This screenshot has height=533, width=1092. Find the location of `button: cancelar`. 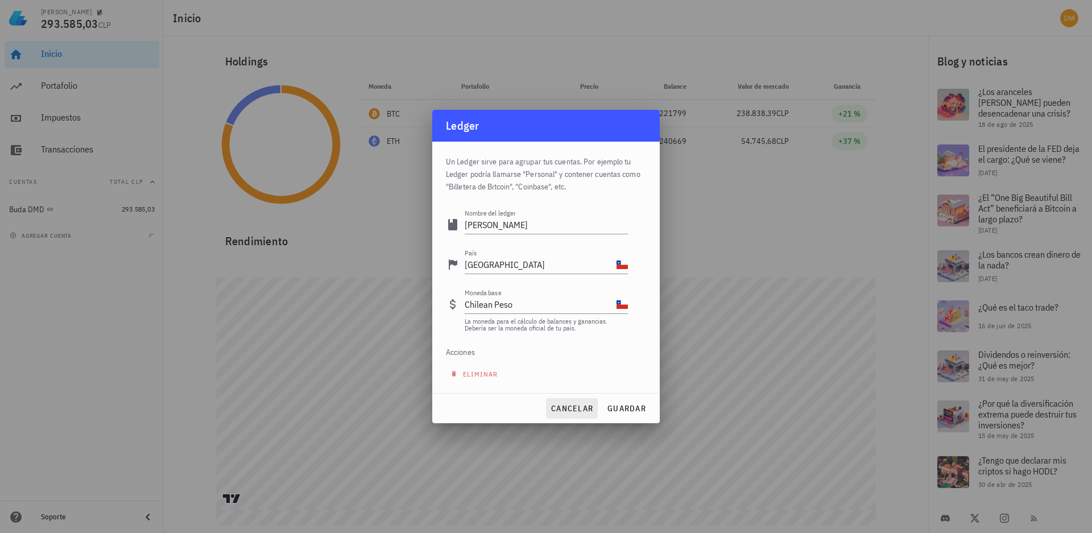

button: cancelar is located at coordinates (572, 408).